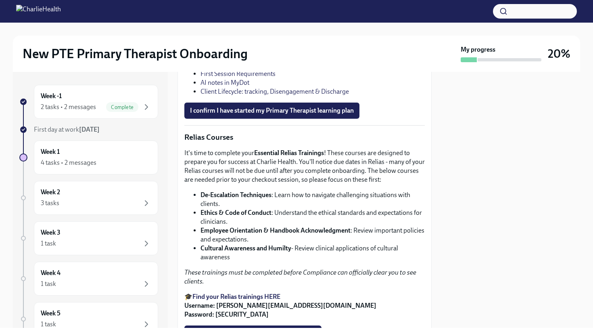  What do you see at coordinates (246, 248) in the screenshot?
I see `strong: Cultural Awareness and Humilty` at bounding box center [246, 248].